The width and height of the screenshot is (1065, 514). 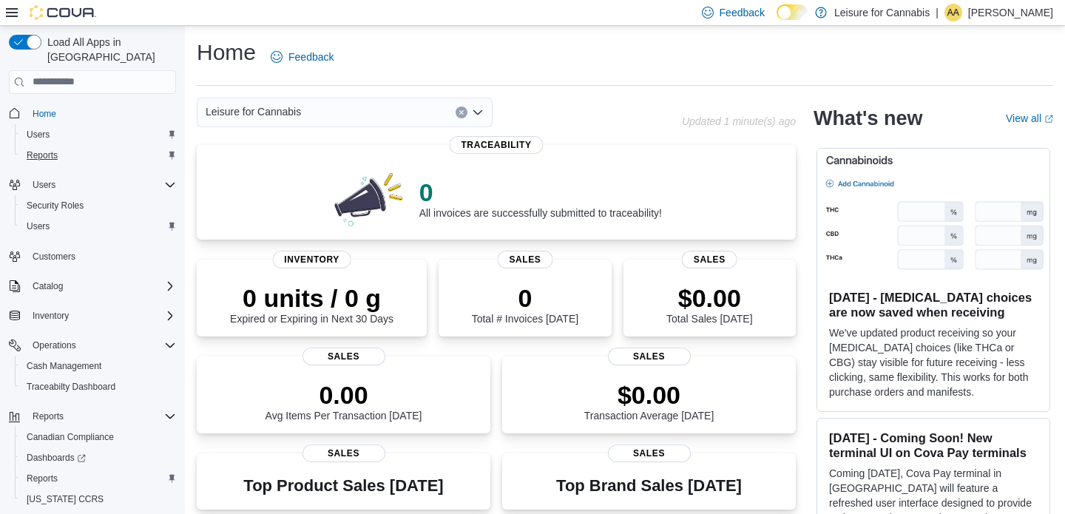 What do you see at coordinates (70, 437) in the screenshot?
I see `a: Canadian Compliance` at bounding box center [70, 437].